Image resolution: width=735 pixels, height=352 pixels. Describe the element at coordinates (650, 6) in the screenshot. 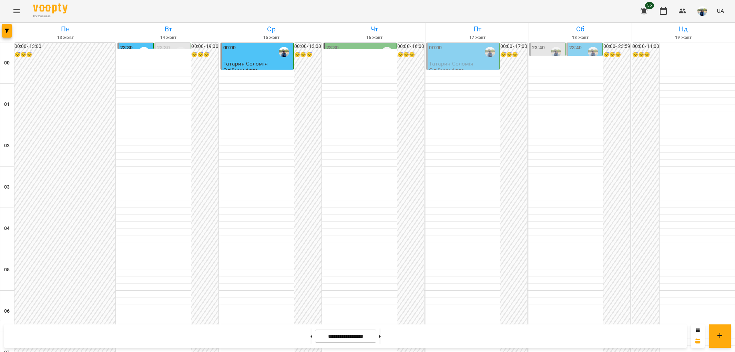

I see `span: 56` at that location.